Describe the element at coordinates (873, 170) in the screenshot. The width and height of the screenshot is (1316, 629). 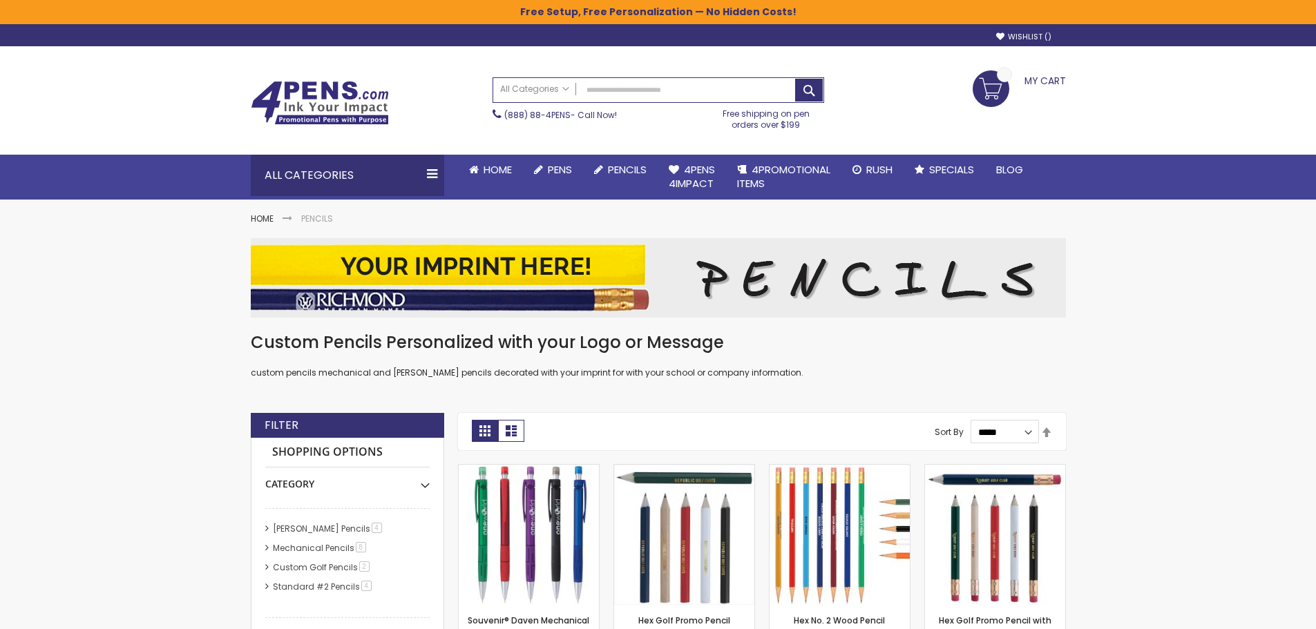
I see `a: Rush` at that location.